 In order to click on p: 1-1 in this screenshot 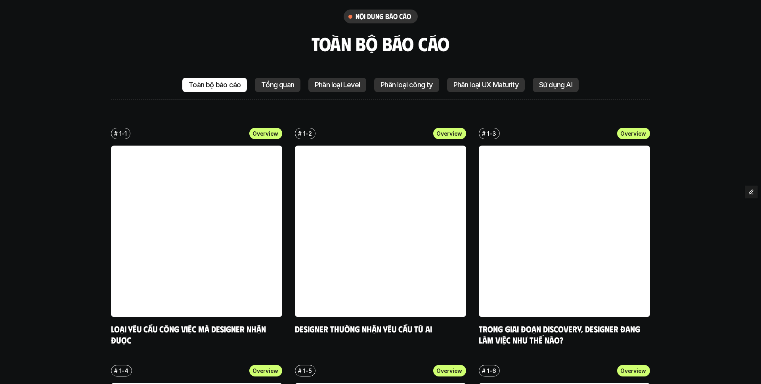, I will do `click(123, 133)`.